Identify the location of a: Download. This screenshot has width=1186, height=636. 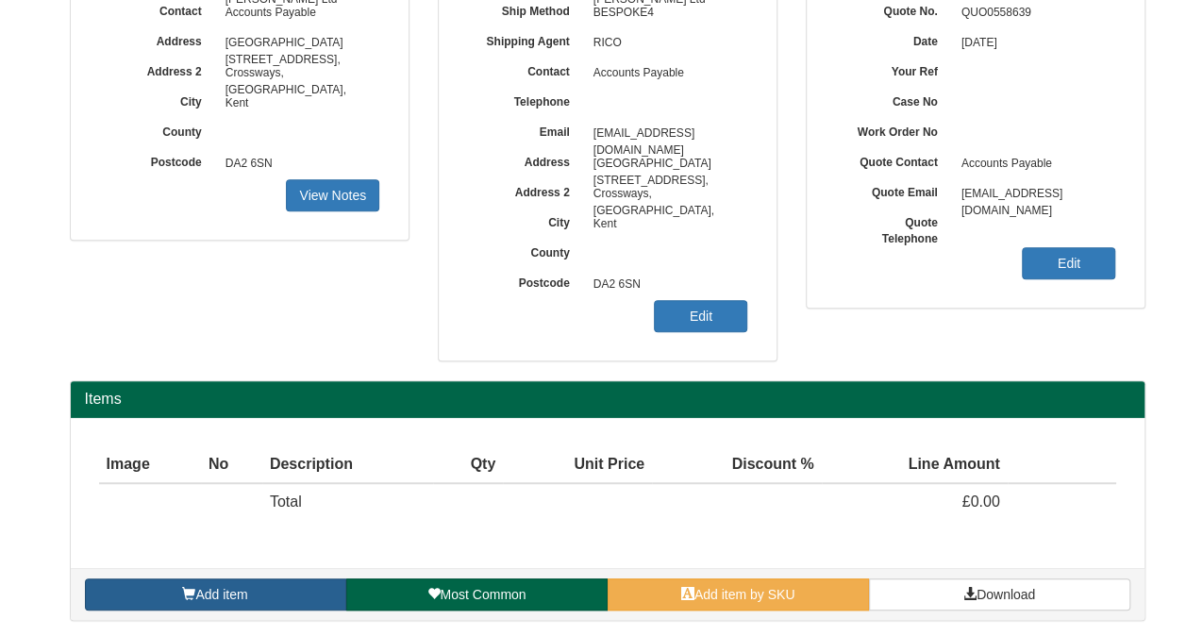
(999, 594).